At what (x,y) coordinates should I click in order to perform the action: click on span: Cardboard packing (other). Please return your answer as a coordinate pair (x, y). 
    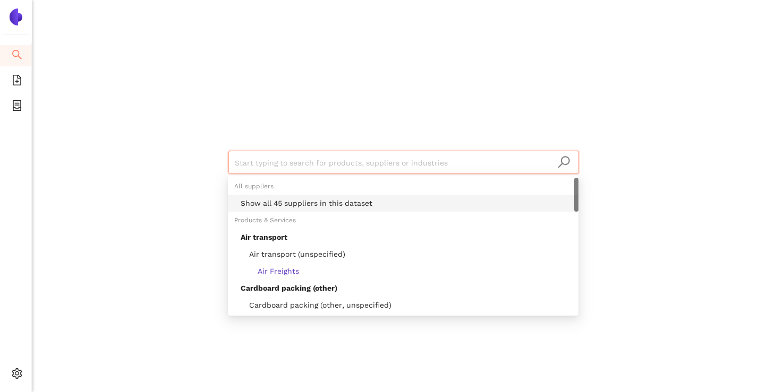
    Looking at the image, I should click on (289, 288).